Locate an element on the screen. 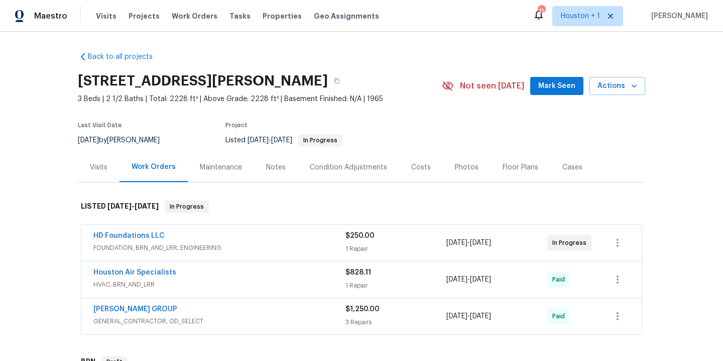  span: Actions is located at coordinates (617, 86).